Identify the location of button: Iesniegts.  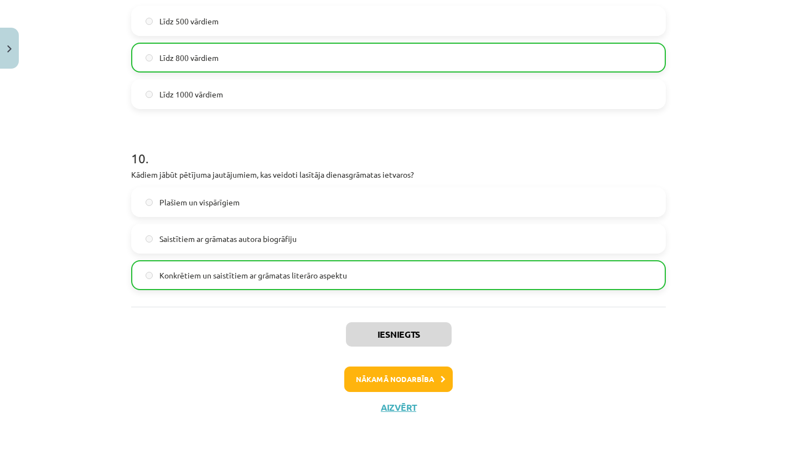
(398, 334).